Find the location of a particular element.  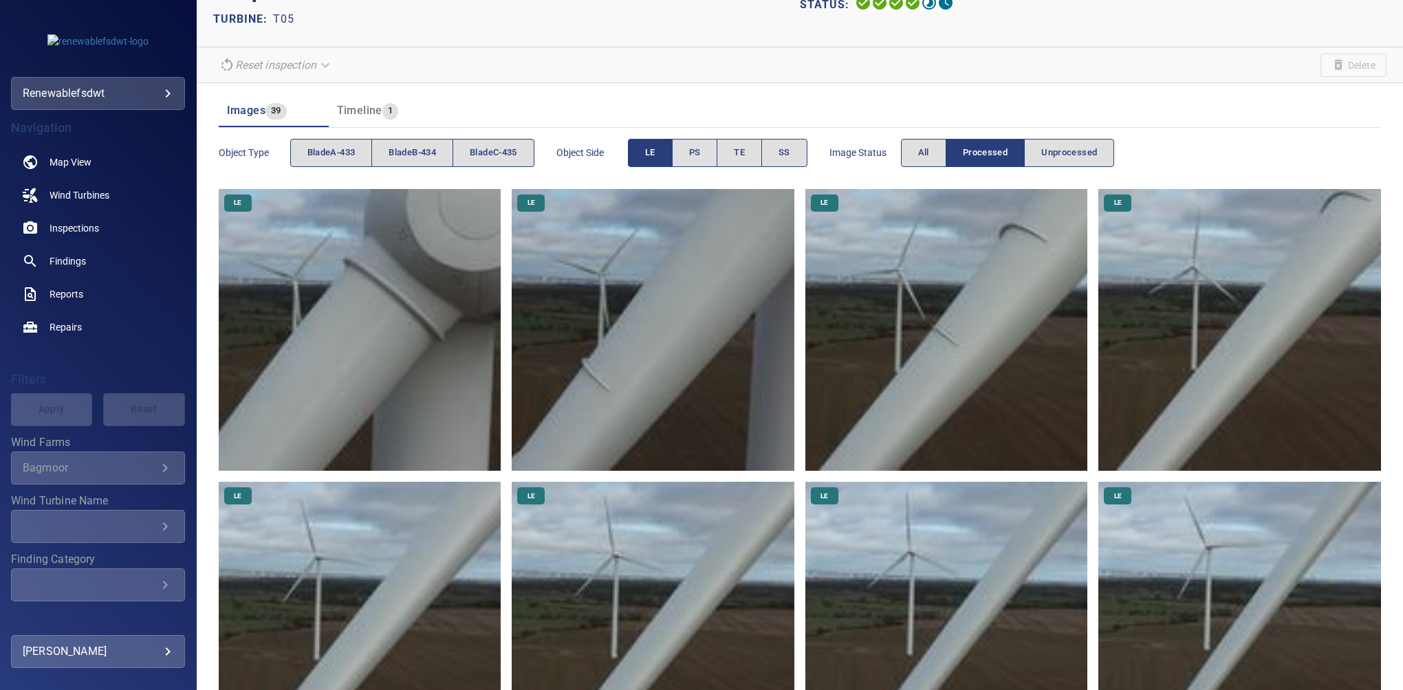

button: TE is located at coordinates (739, 153).